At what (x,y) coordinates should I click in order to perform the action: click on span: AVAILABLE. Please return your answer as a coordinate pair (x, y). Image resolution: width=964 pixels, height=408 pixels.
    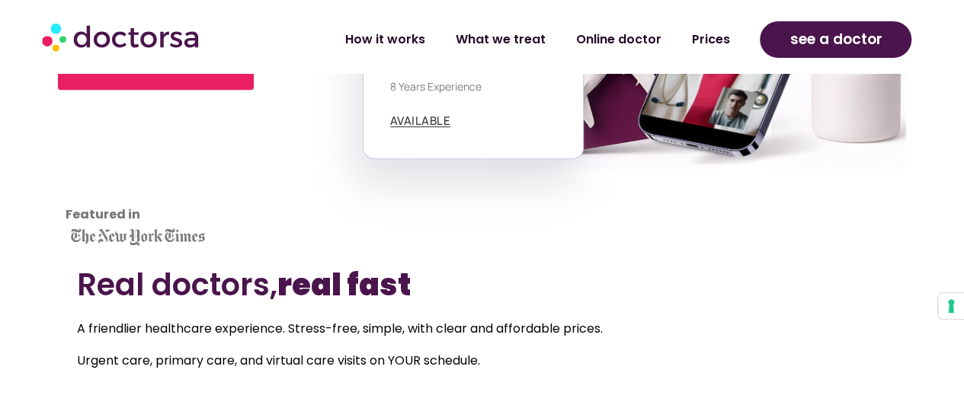
    Looking at the image, I should click on (421, 120).